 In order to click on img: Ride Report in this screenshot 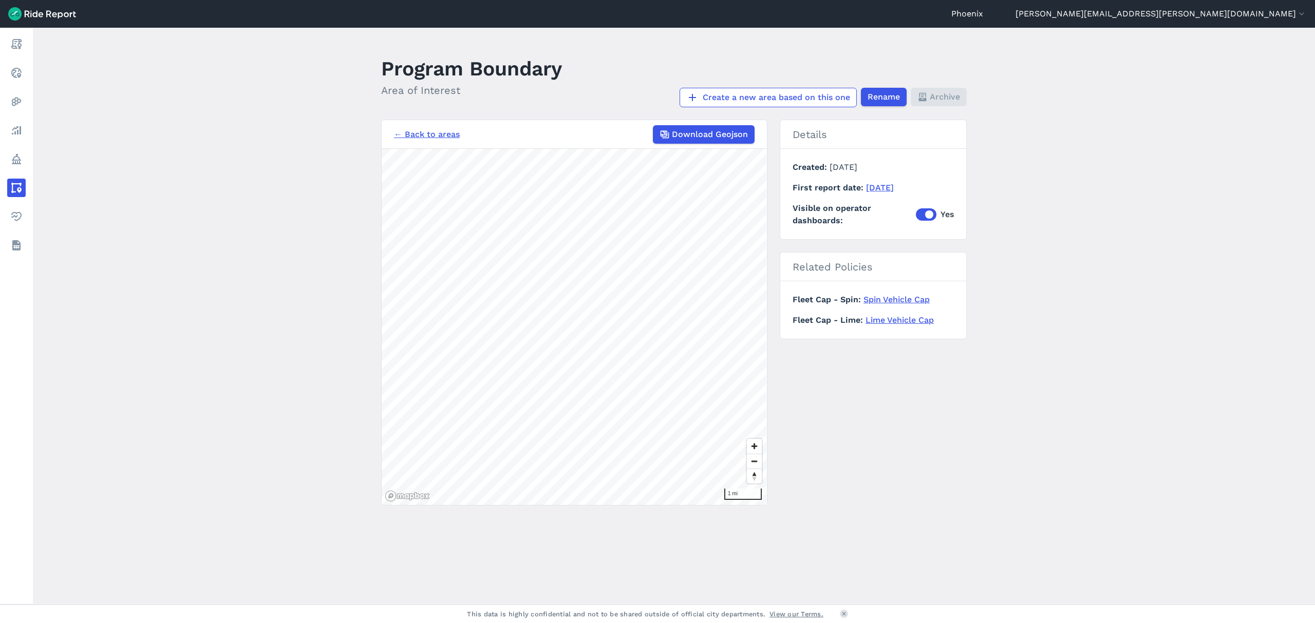, I will do `click(42, 14)`.